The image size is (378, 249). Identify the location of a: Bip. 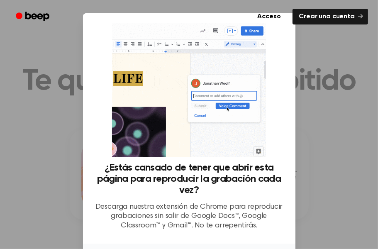
(33, 17).